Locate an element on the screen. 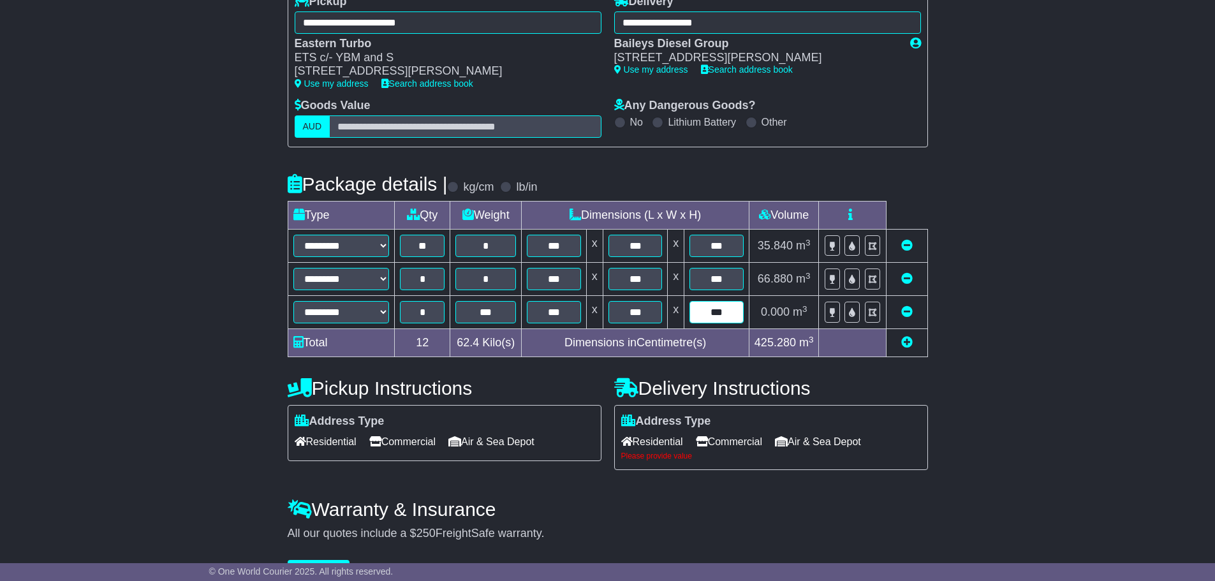 This screenshot has height=581, width=1215. td: 12 is located at coordinates (422, 343).